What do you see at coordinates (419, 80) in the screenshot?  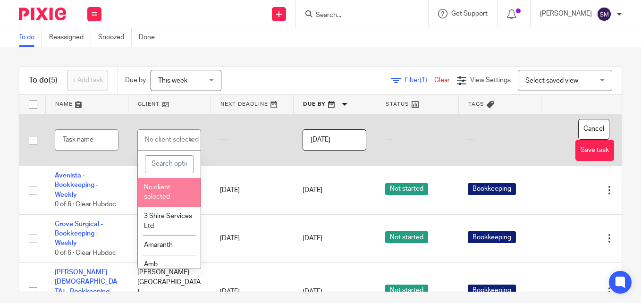 I see `span: Filter` at bounding box center [419, 80].